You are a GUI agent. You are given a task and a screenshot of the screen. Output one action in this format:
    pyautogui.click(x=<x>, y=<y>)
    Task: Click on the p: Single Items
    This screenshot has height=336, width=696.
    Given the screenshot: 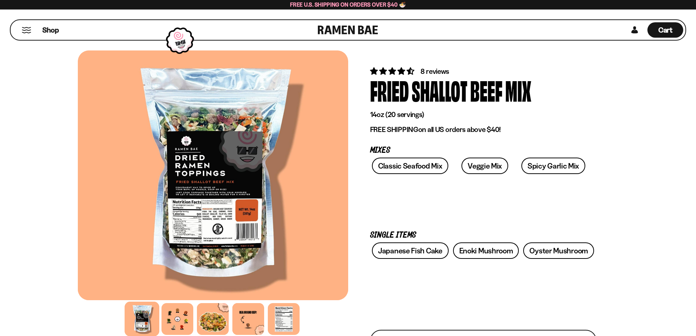 What is the action you would take?
    pyautogui.click(x=483, y=235)
    